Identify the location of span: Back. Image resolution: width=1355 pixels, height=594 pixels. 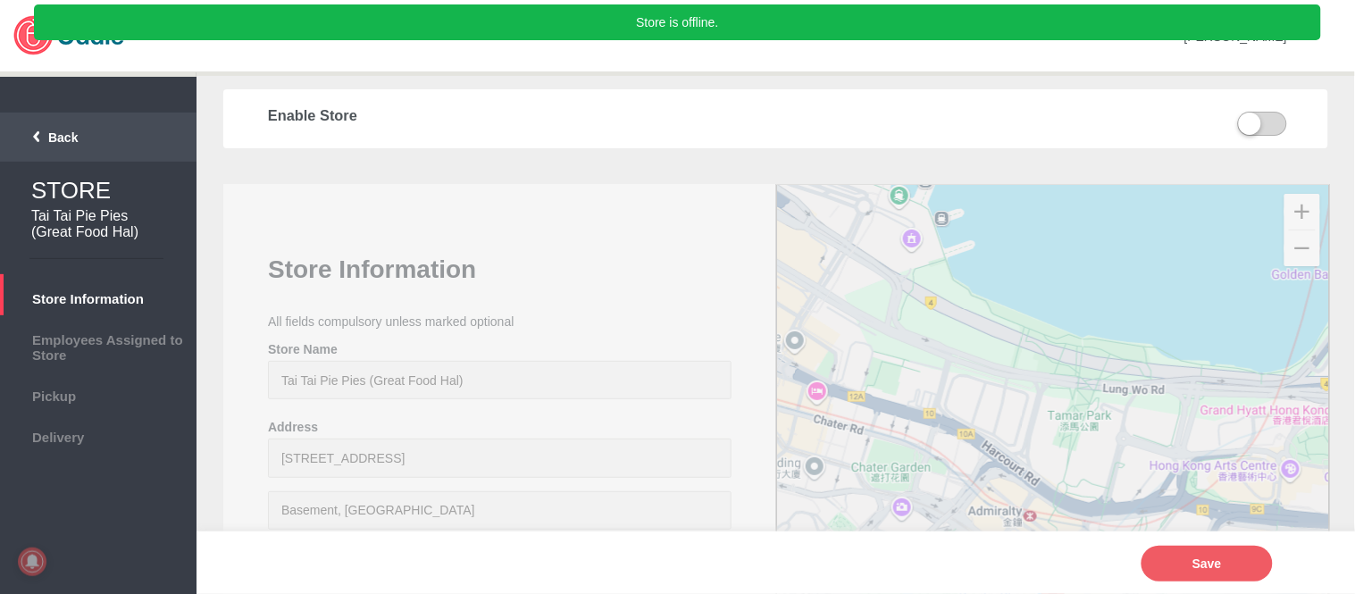
(42, 138).